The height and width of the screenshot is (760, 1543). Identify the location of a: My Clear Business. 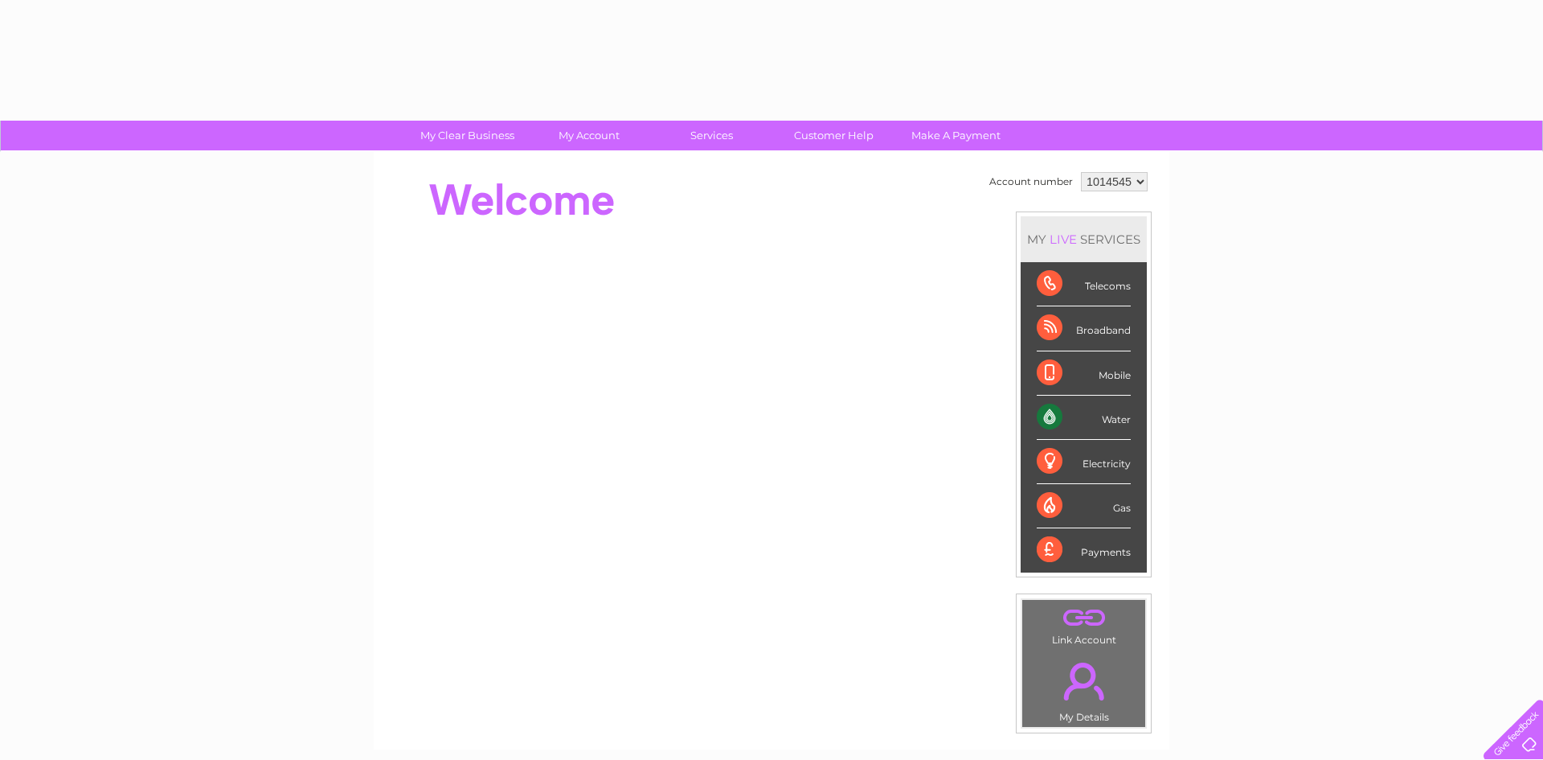
(467, 135).